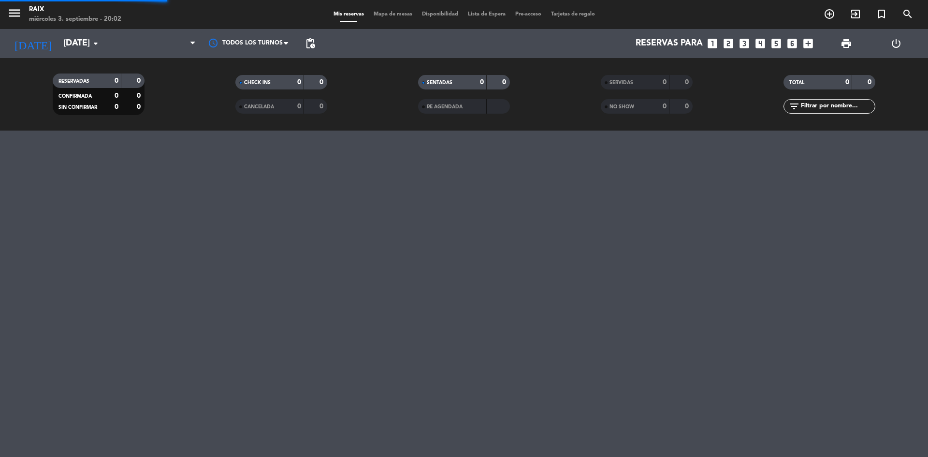  Describe the element at coordinates (440, 14) in the screenshot. I see `span: Disponibilidad` at that location.